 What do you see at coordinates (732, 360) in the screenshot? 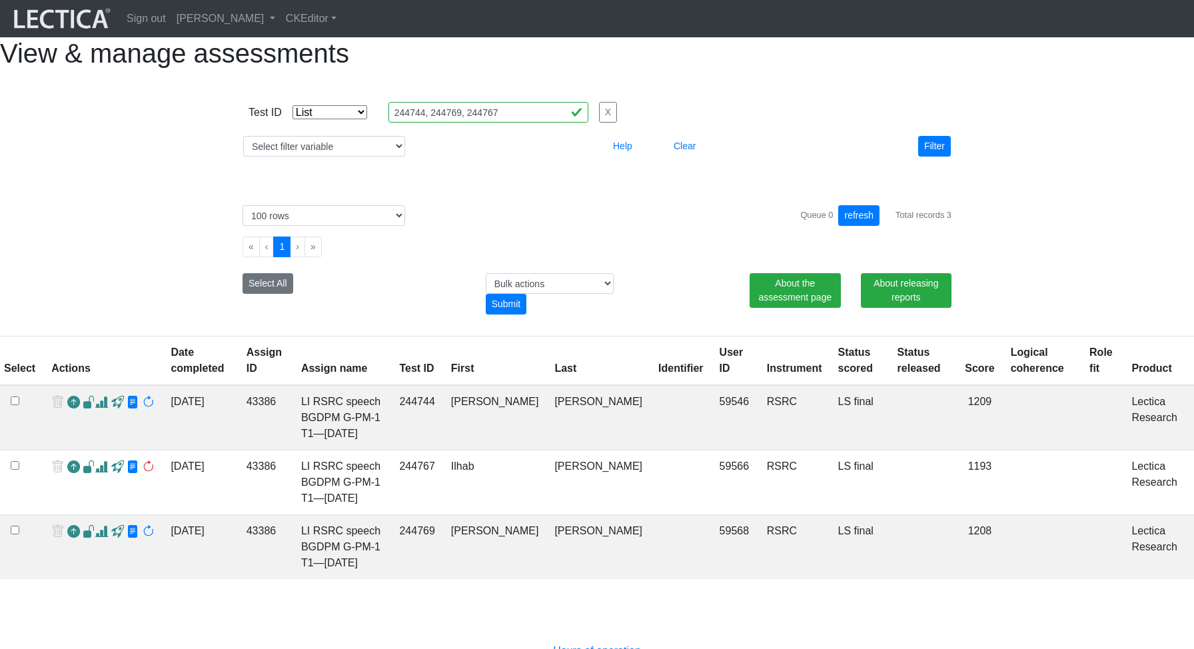
I see `a: User ID` at bounding box center [732, 360].